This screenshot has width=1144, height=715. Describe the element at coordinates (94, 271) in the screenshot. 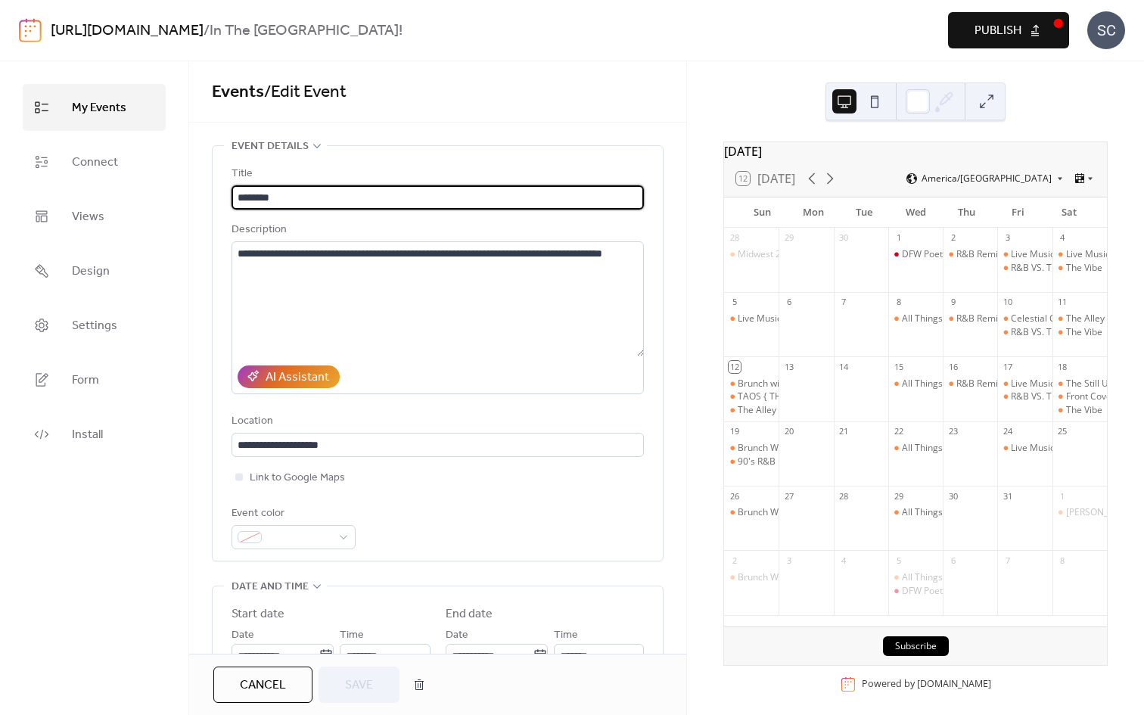

I see `a: Design` at that location.